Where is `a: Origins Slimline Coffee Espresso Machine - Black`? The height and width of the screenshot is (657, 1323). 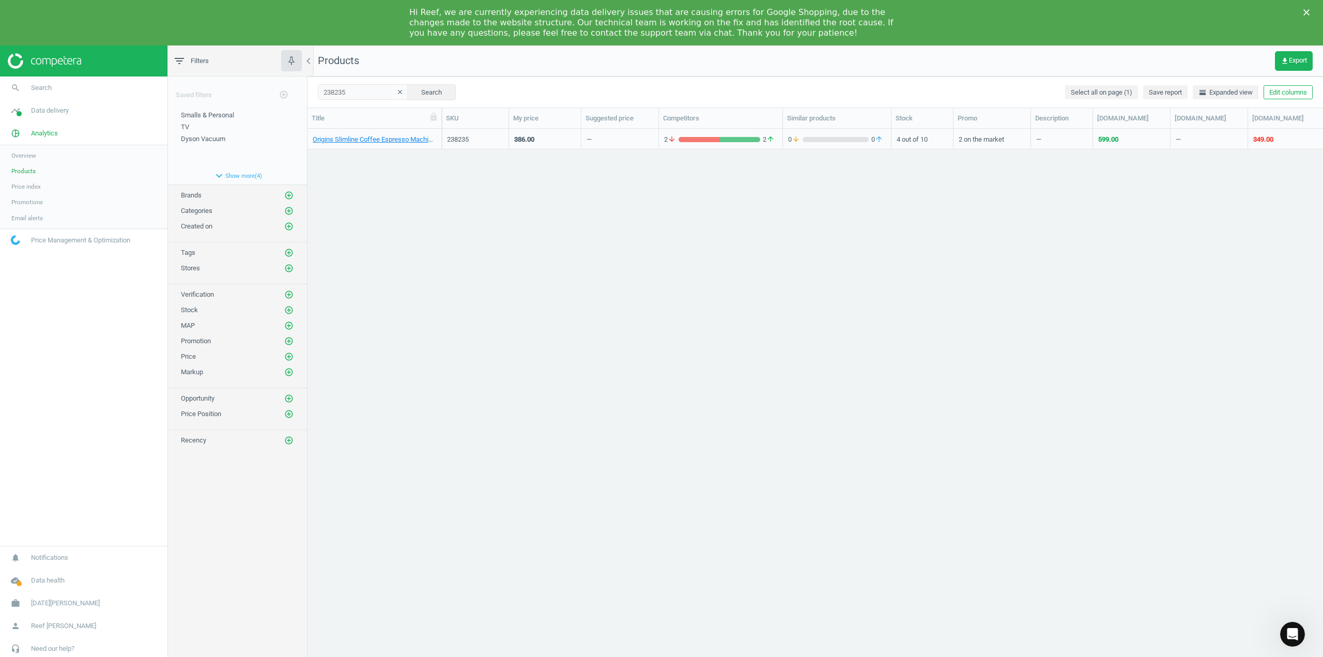 a: Origins Slimline Coffee Espresso Machine - Black is located at coordinates (374, 139).